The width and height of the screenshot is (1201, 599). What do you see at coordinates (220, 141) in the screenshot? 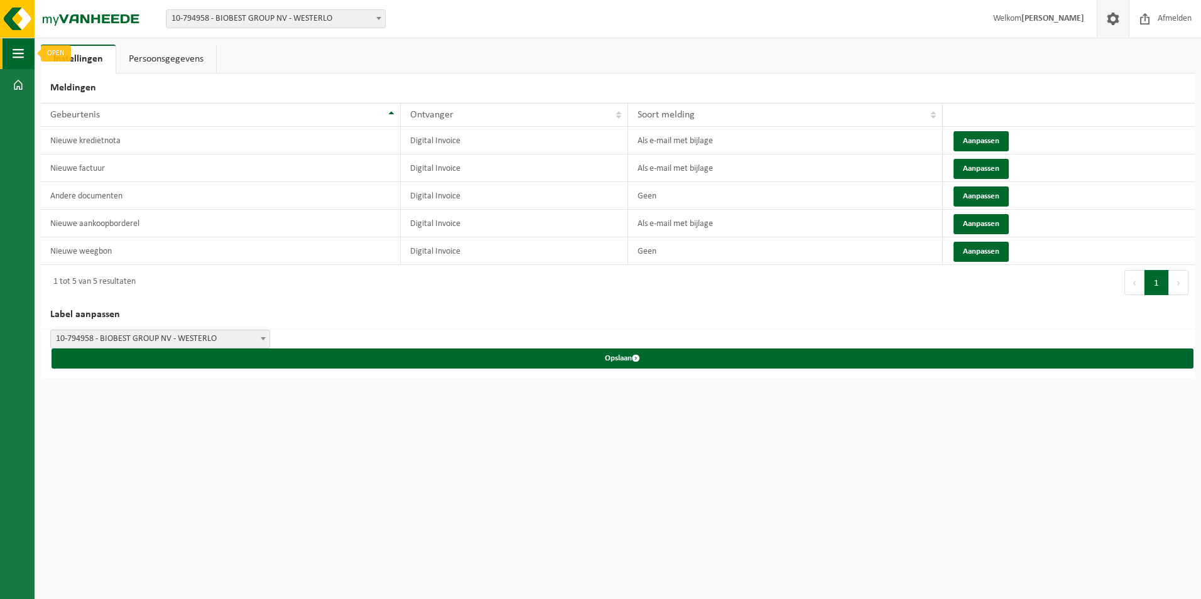
I see `td: Nieuwe kredietnota` at bounding box center [220, 141].